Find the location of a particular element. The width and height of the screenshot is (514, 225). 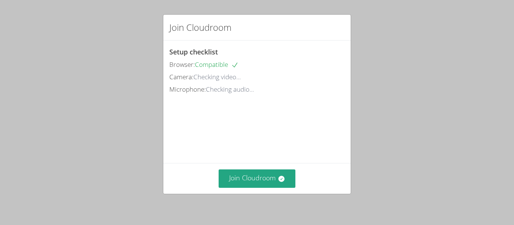

span: Checking audio... is located at coordinates (230, 89).